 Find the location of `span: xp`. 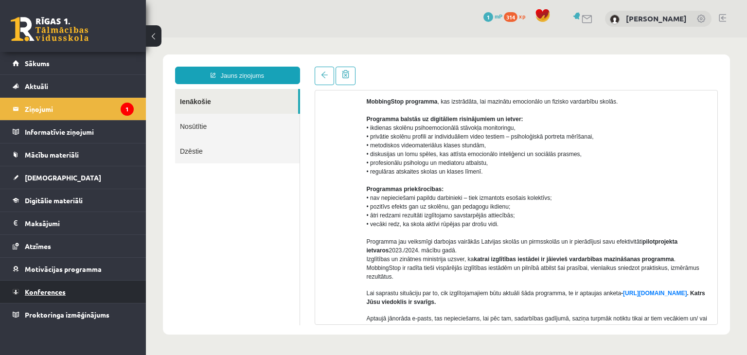

span: xp is located at coordinates (522, 16).